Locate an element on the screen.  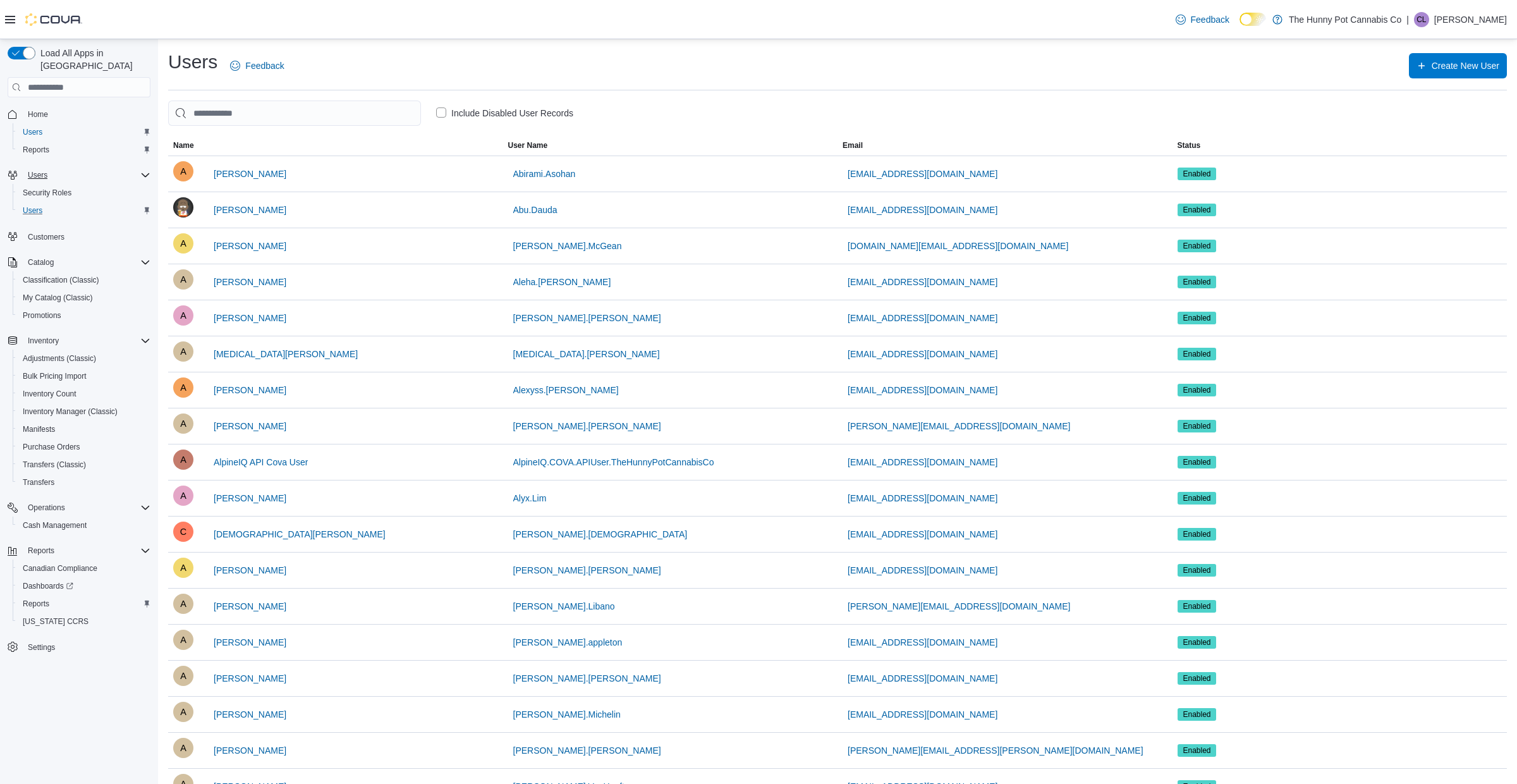
span: Feedback is located at coordinates (1210, 20).